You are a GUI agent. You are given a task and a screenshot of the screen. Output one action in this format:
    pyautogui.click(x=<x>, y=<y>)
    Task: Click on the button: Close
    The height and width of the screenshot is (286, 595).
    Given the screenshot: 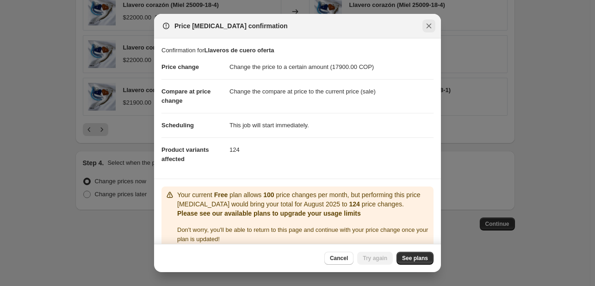 What is the action you would take?
    pyautogui.click(x=429, y=26)
    